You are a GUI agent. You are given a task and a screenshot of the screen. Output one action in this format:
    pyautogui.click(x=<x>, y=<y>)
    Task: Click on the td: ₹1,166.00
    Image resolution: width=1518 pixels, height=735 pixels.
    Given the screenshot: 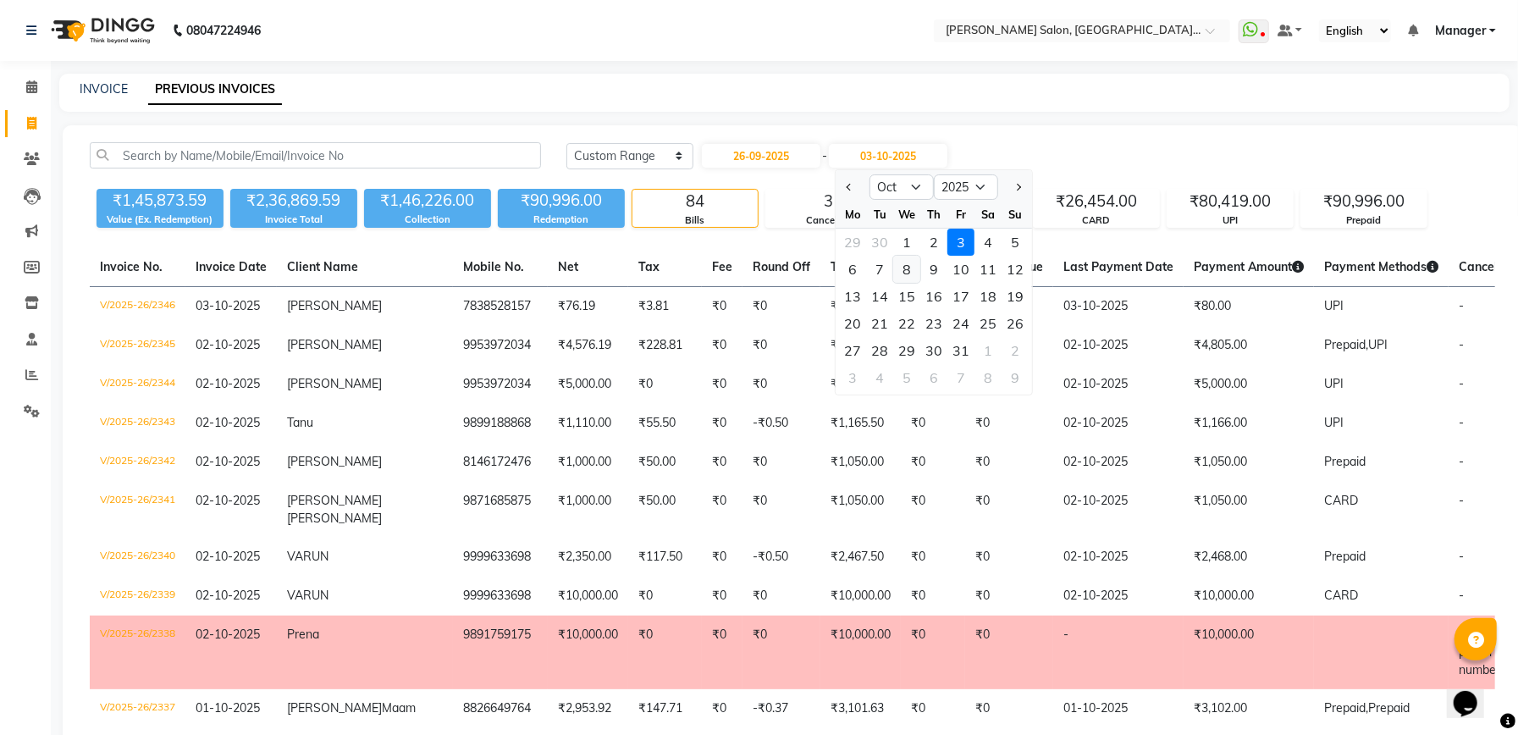 What is the action you would take?
    pyautogui.click(x=1248, y=423)
    